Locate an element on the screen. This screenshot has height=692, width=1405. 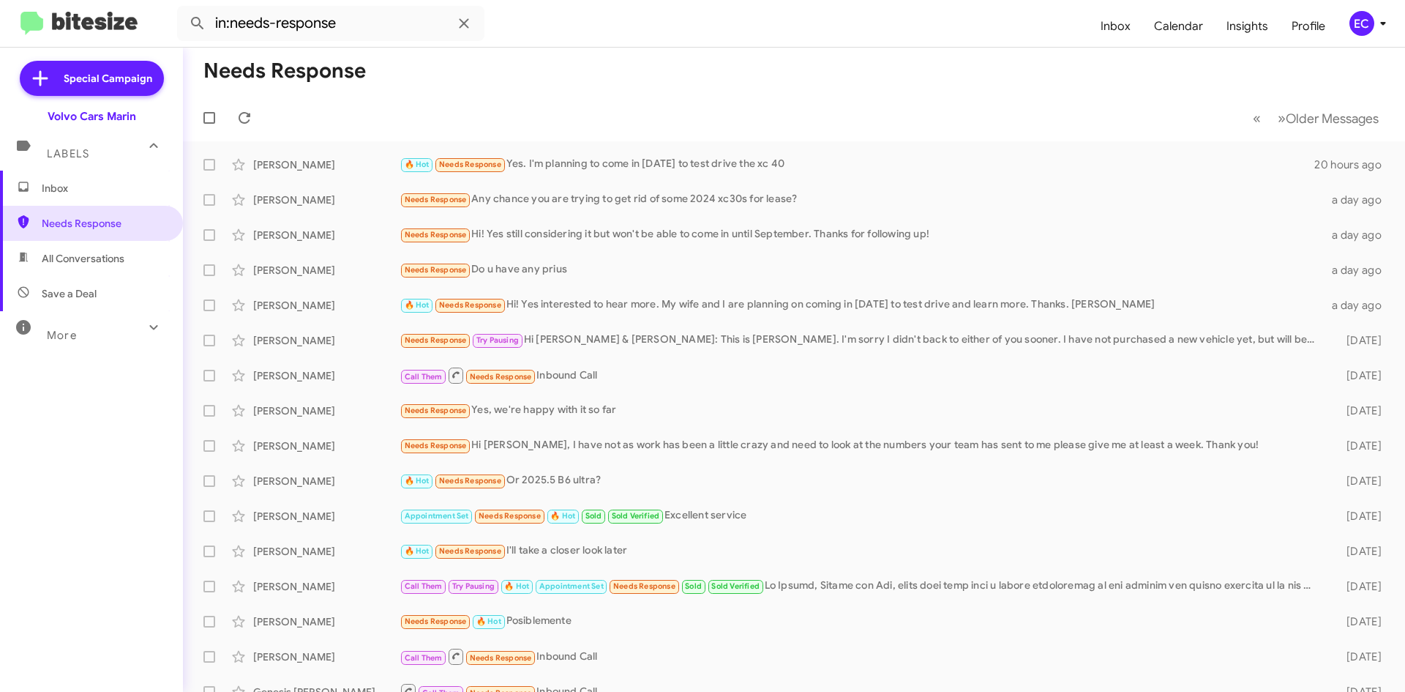
input: Search is located at coordinates (331, 23).